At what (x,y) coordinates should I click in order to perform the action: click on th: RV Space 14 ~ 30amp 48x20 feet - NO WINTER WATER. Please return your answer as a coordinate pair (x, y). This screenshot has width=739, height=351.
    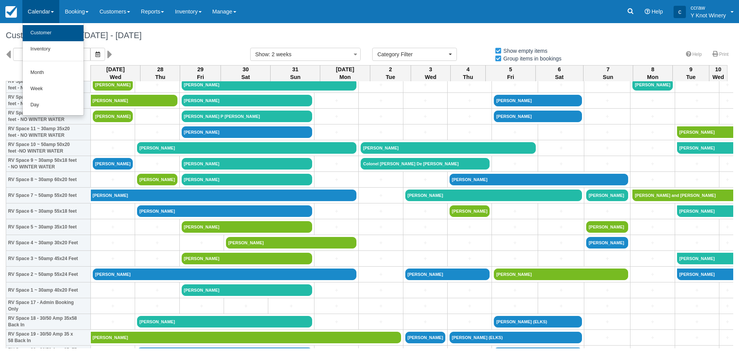
    Looking at the image, I should click on (48, 85).